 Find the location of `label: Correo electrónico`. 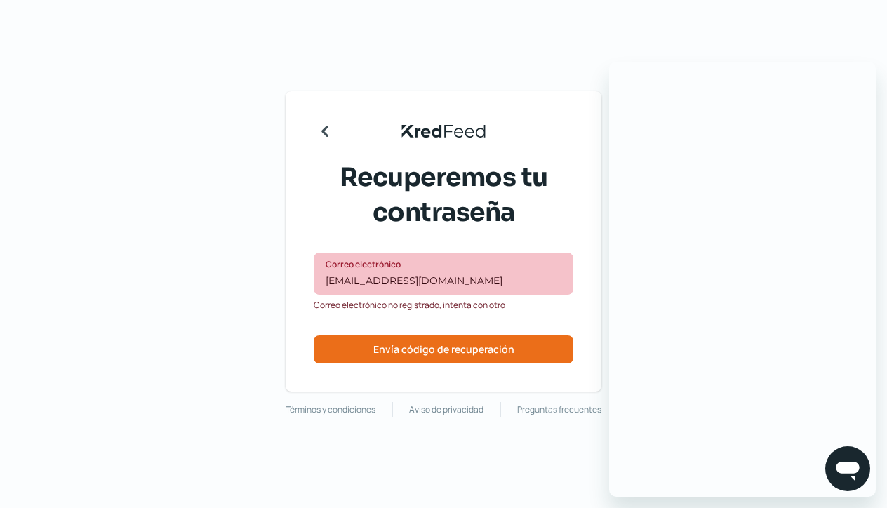

label: Correo electrónico is located at coordinates (437, 264).